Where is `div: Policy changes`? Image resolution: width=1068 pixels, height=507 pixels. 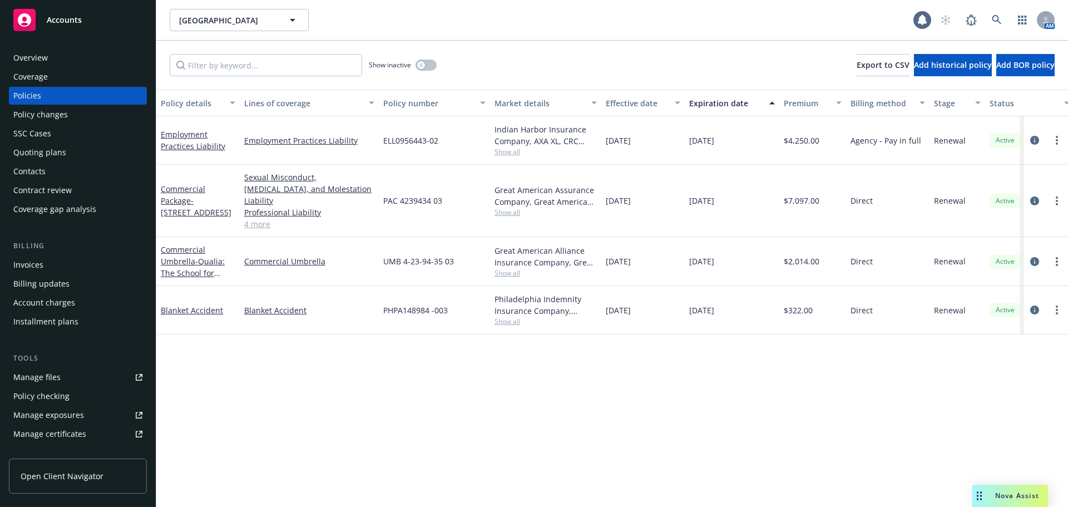
div: Policy changes is located at coordinates (41, 115).